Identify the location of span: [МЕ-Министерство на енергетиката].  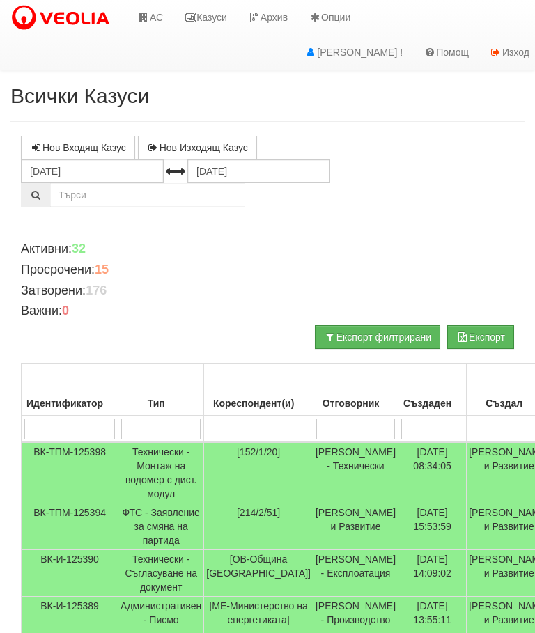
(258, 613).